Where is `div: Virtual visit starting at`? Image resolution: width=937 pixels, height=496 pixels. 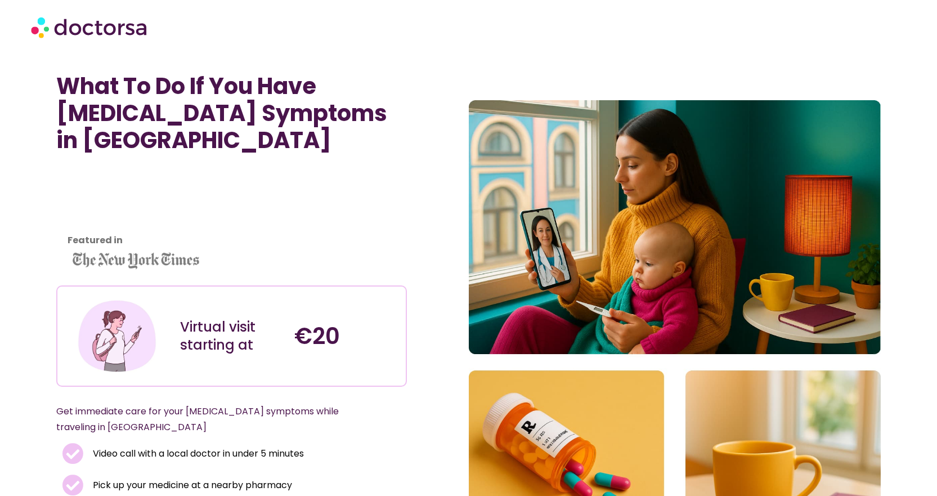 div: Virtual visit starting at is located at coordinates (231, 336).